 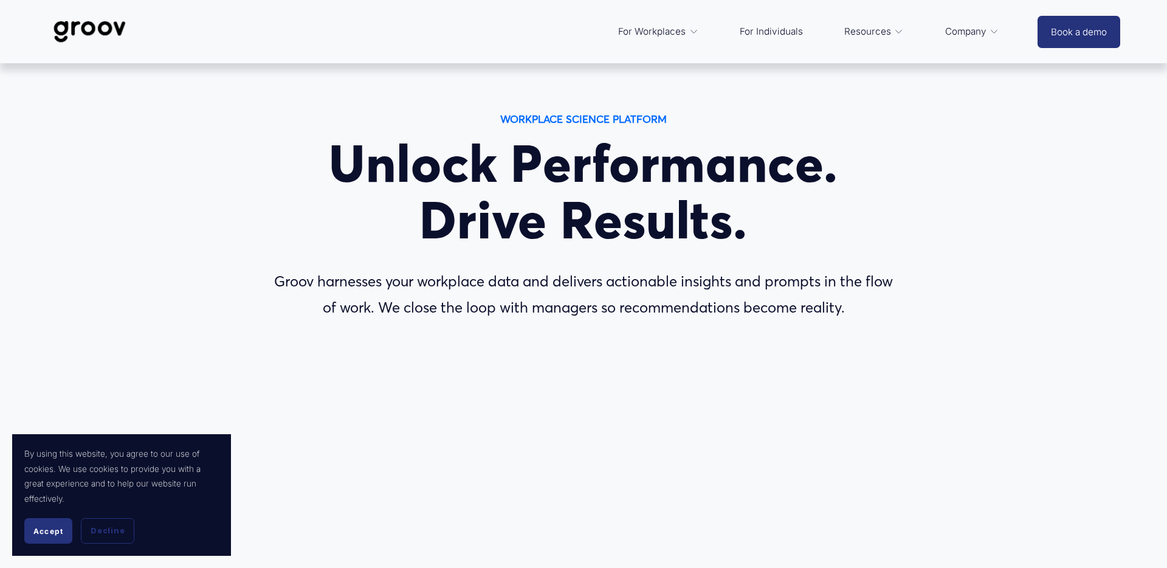 I want to click on span: Resources, so click(x=867, y=32).